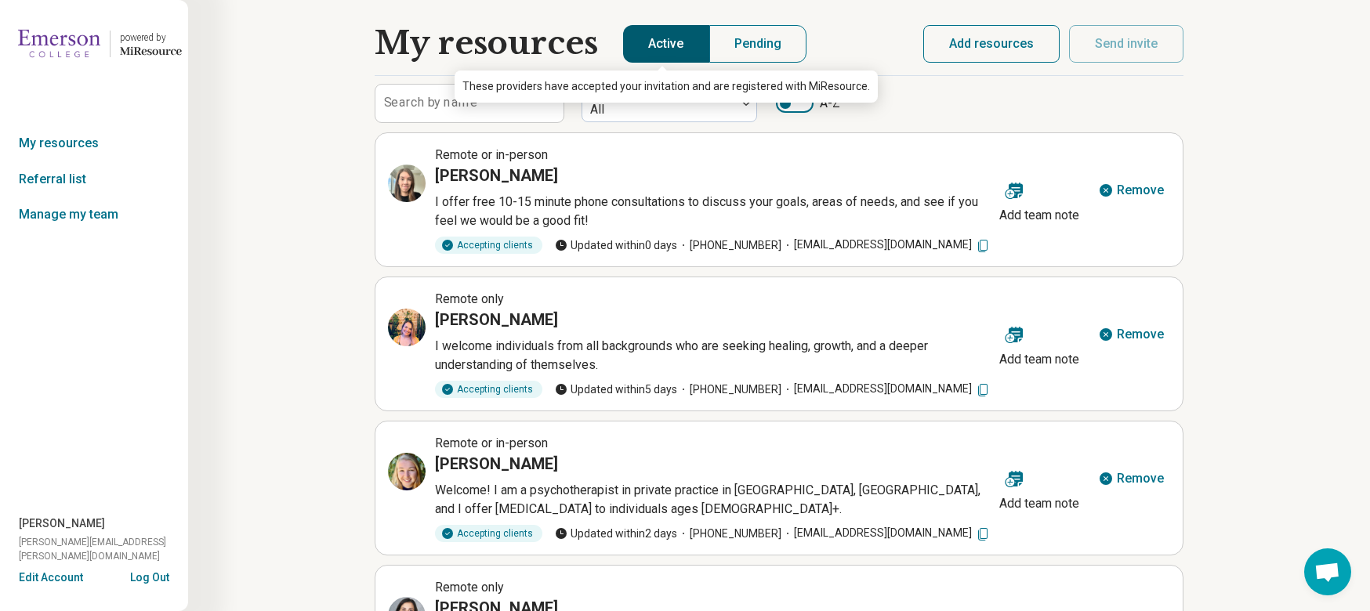 This screenshot has width=1370, height=611. Describe the element at coordinates (1126, 44) in the screenshot. I see `button: Send invite` at that location.